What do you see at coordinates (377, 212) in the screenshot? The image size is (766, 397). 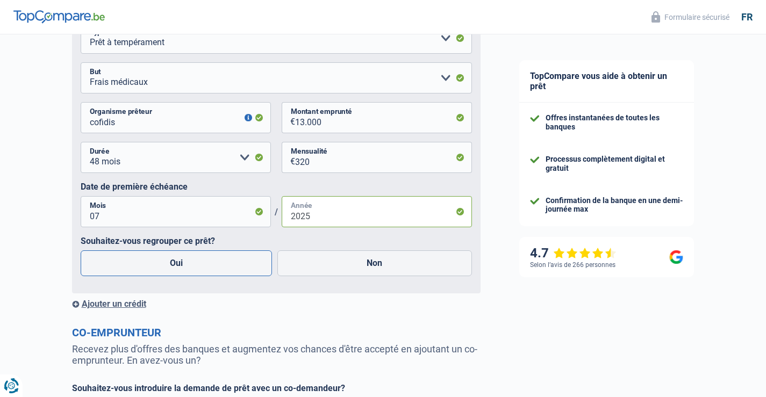 I see `input: AAAA` at bounding box center [377, 212].